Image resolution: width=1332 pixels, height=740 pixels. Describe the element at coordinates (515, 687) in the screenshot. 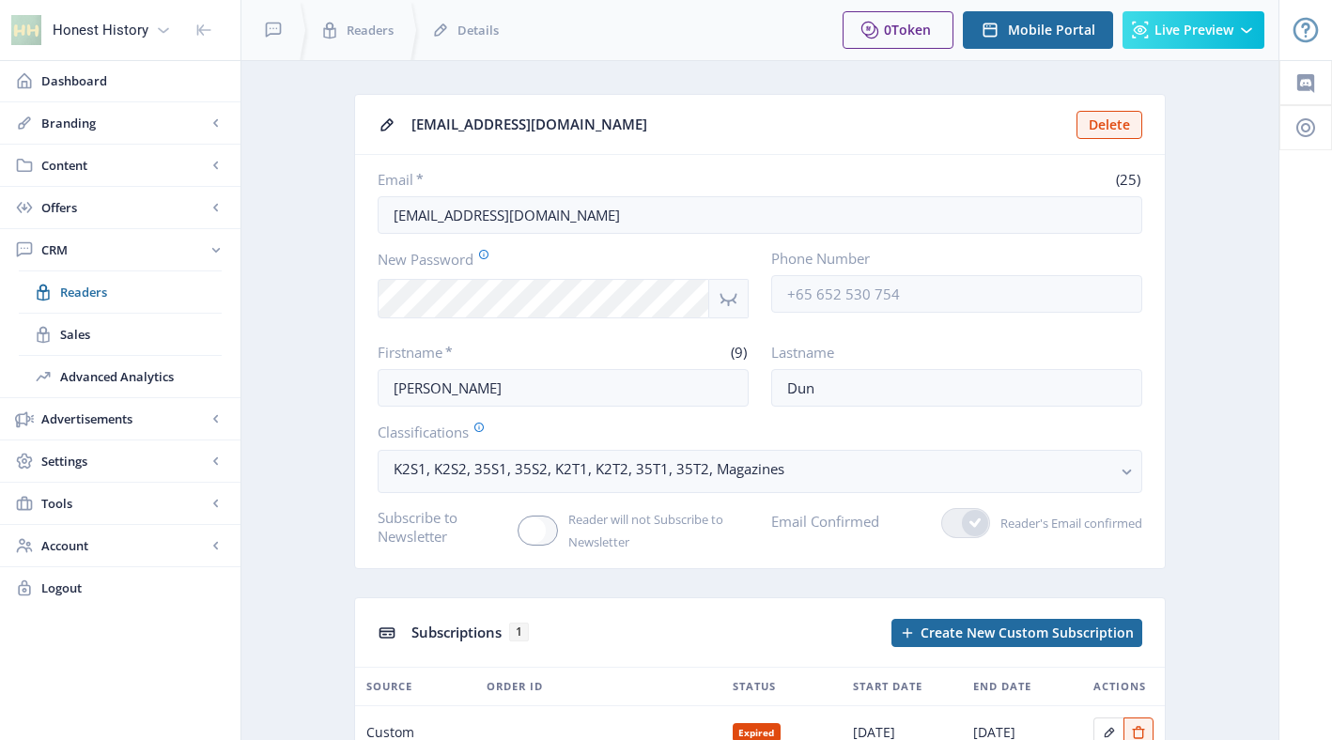

I see `span: Order ID` at that location.